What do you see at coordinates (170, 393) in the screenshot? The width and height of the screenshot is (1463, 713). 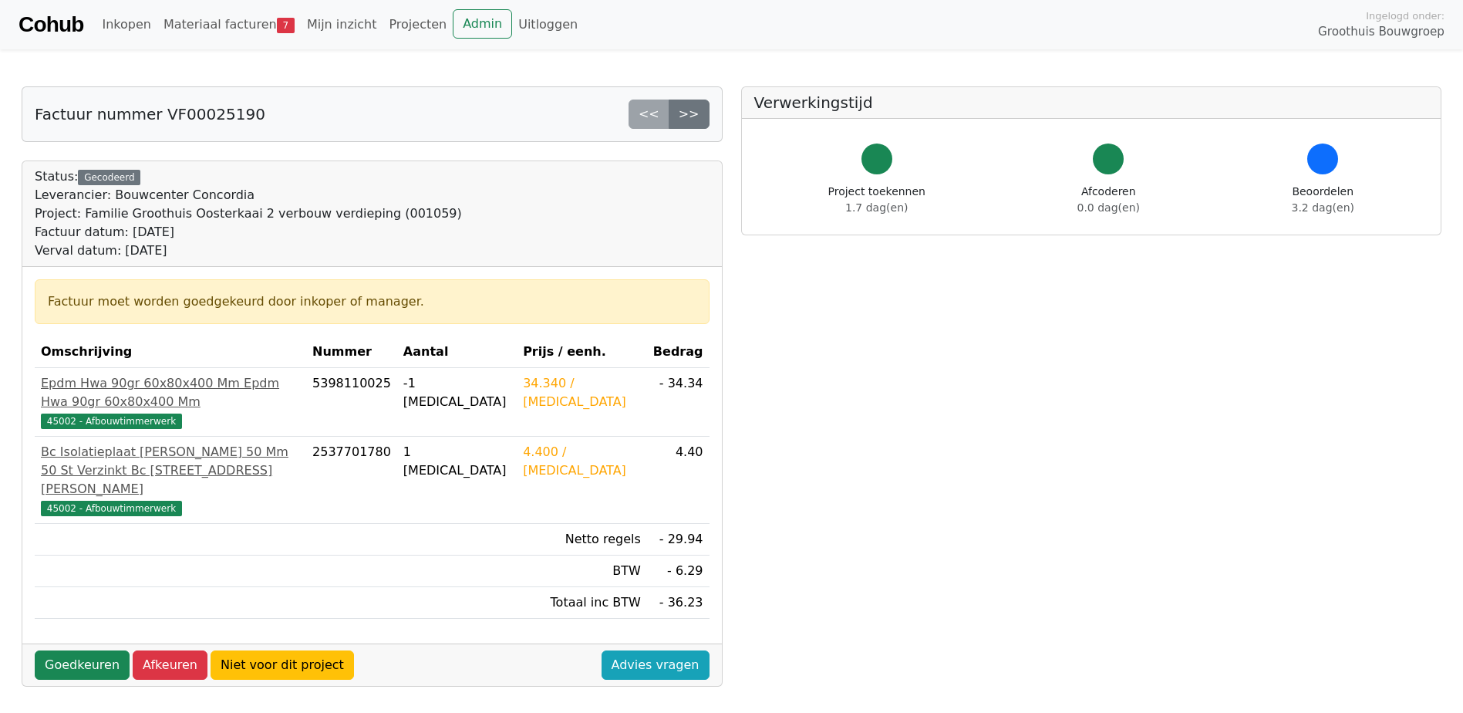 I see `div: Epdm Hwa 90gr 60x80x400 Mm Epdm Hwa 90gr 60x80x400 Mm` at bounding box center [170, 393].